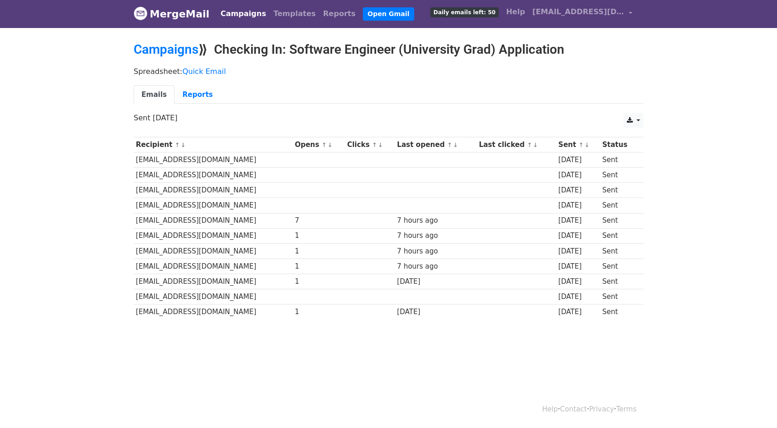  I want to click on a: Terms, so click(626, 409).